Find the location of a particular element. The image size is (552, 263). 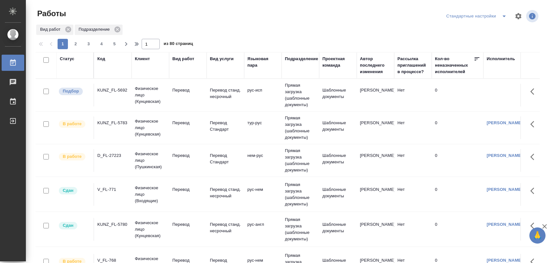

div: Вид услуги is located at coordinates (222, 59).